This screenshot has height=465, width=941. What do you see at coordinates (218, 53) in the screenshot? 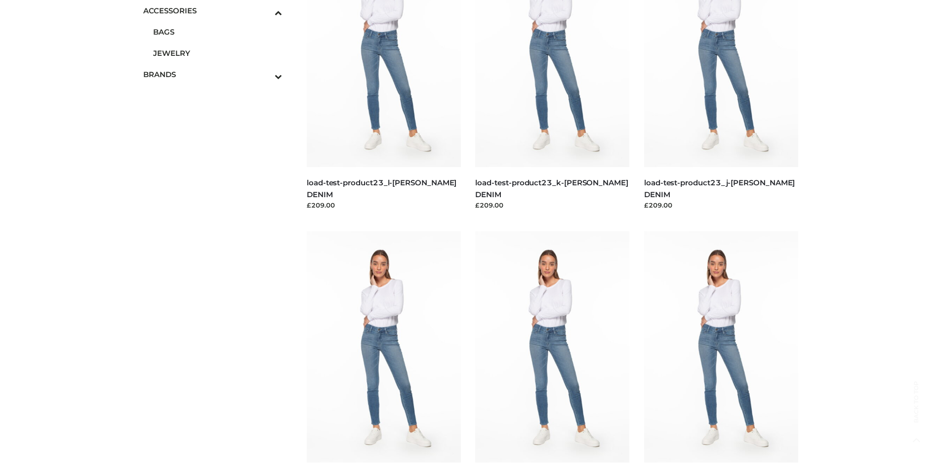
I see `span: JEWELRY` at bounding box center [218, 53].